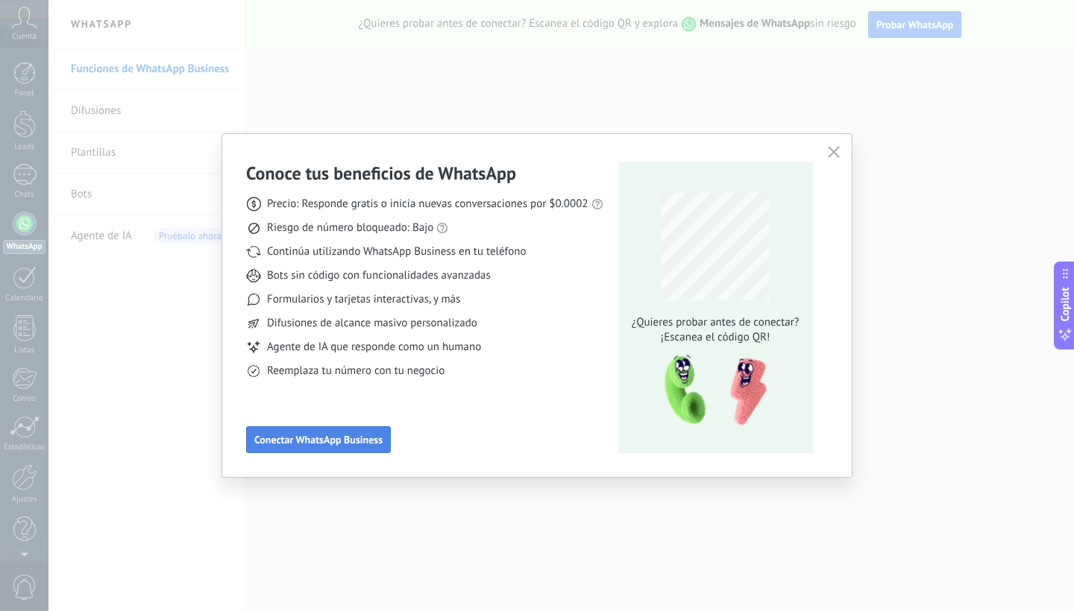  I want to click on span: ¿Quieres probar antes de conectar?, so click(715, 323).